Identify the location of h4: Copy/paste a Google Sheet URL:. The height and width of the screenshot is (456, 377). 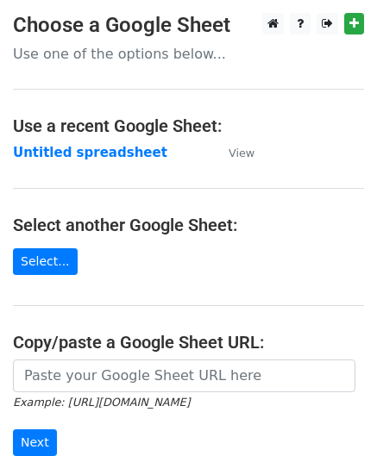
(188, 342).